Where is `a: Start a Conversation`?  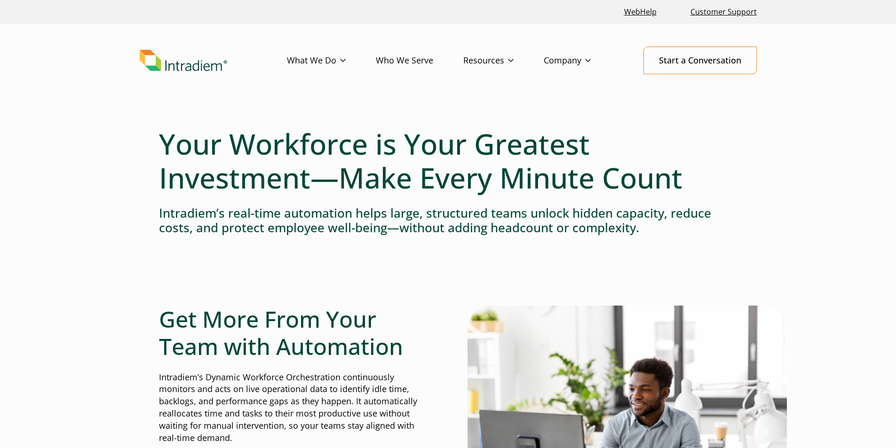 a: Start a Conversation is located at coordinates (700, 60).